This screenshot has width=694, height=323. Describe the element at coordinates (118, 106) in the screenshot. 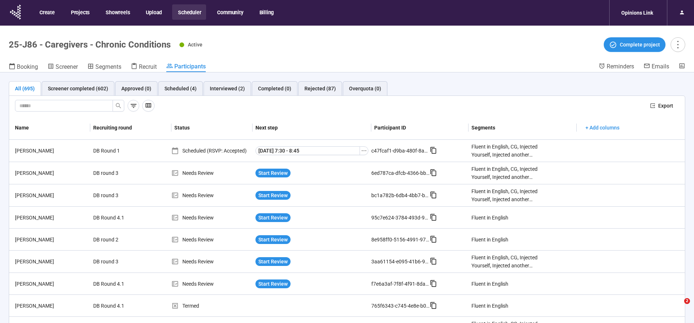

I see `span: search` at that location.